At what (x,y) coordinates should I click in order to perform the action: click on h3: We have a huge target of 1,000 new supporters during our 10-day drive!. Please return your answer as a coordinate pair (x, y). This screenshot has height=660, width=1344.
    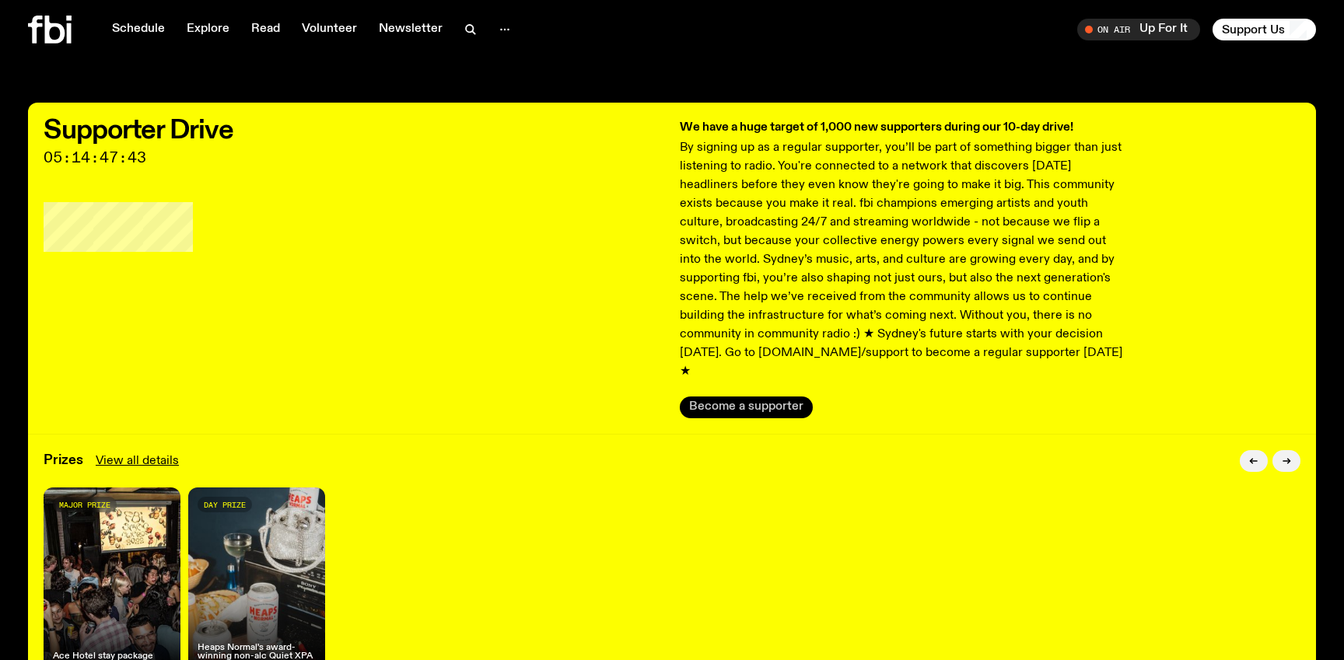
    Looking at the image, I should click on (903, 128).